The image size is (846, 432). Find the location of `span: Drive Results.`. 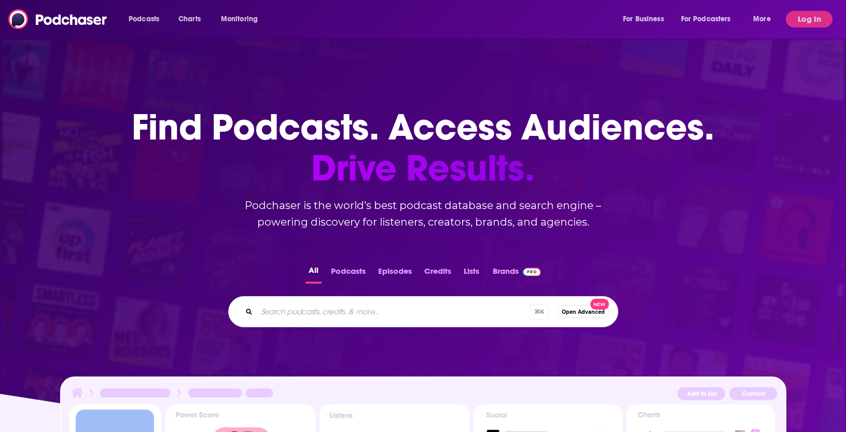

span: Drive Results. is located at coordinates (423, 168).